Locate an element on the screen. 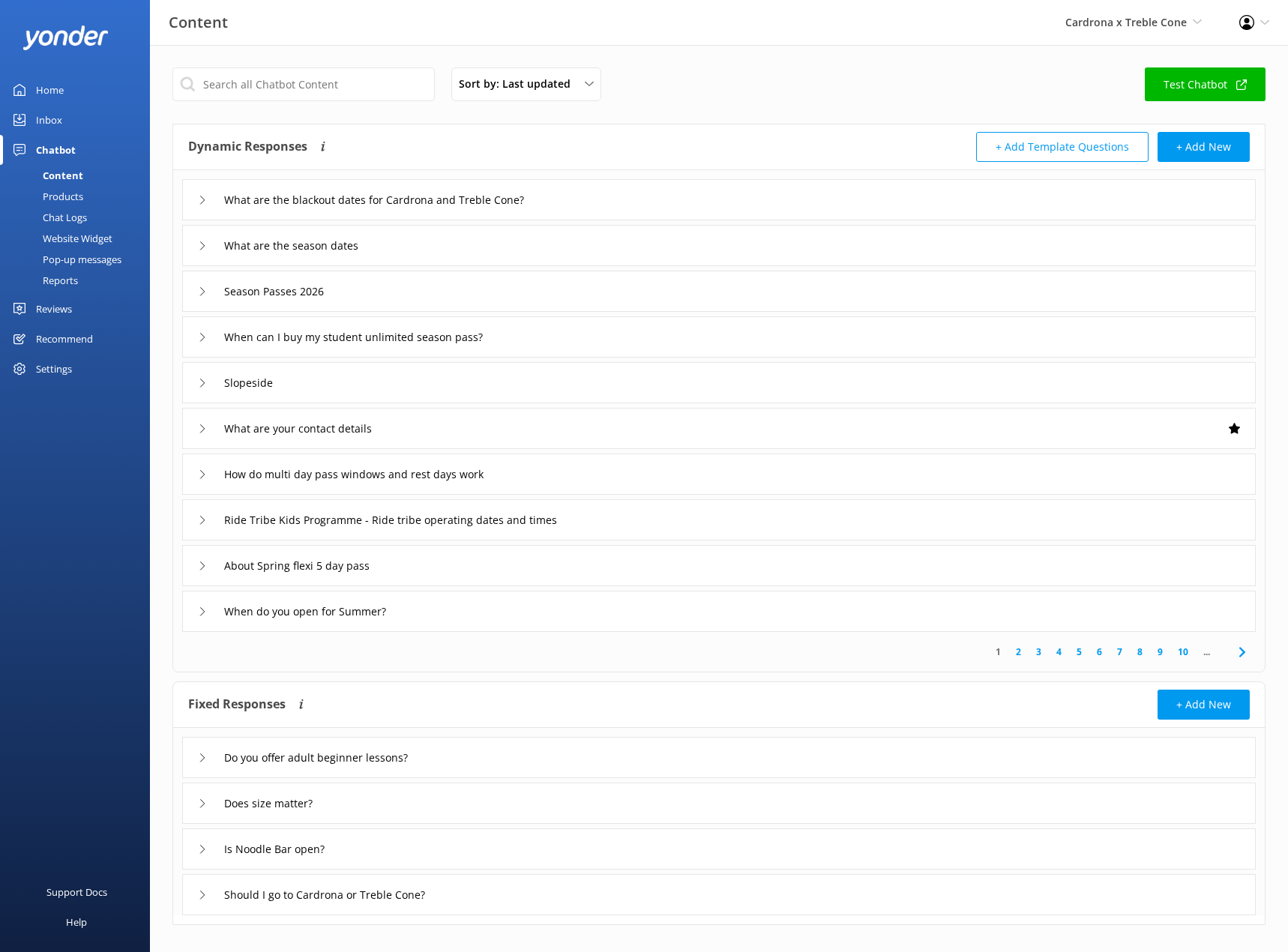 This screenshot has width=1288, height=952. a: 2 is located at coordinates (1018, 651).